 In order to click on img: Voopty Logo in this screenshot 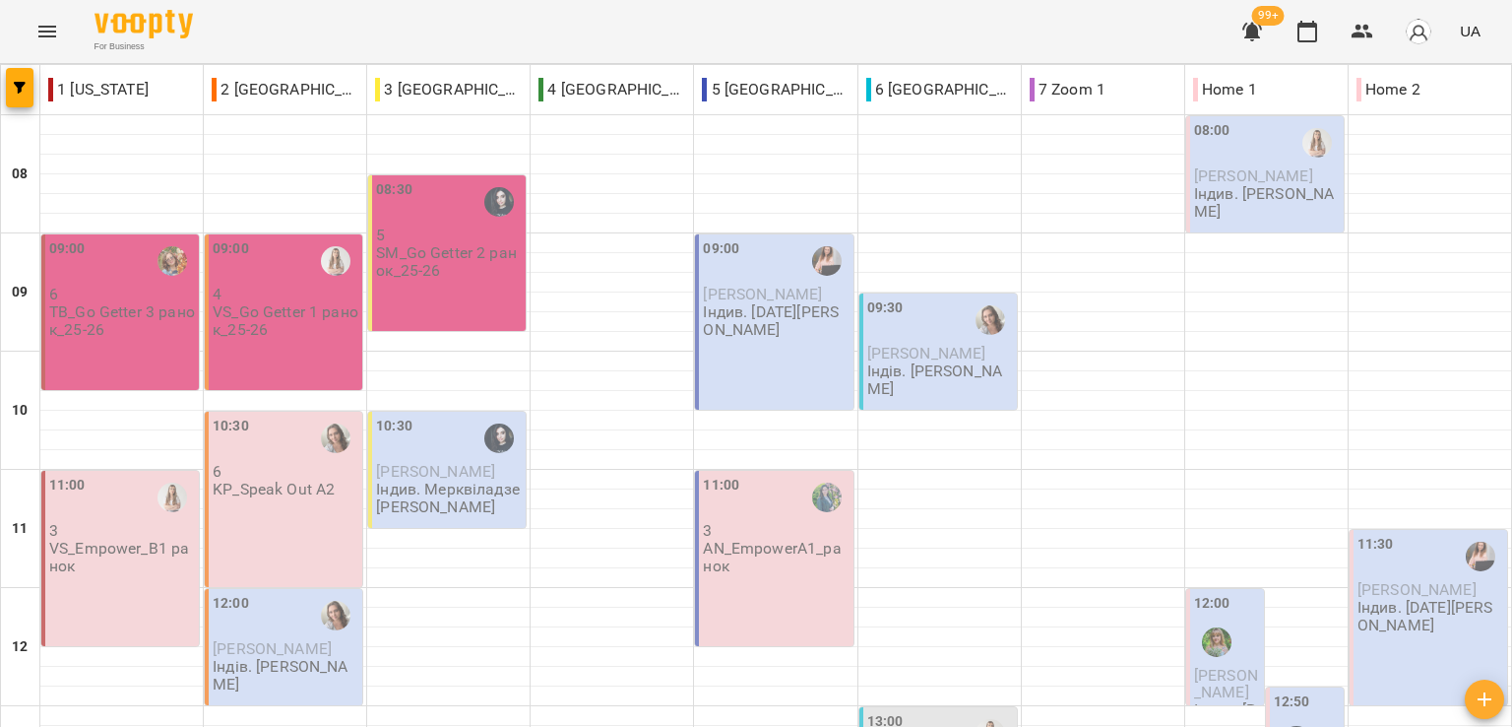, I will do `click(144, 24)`.